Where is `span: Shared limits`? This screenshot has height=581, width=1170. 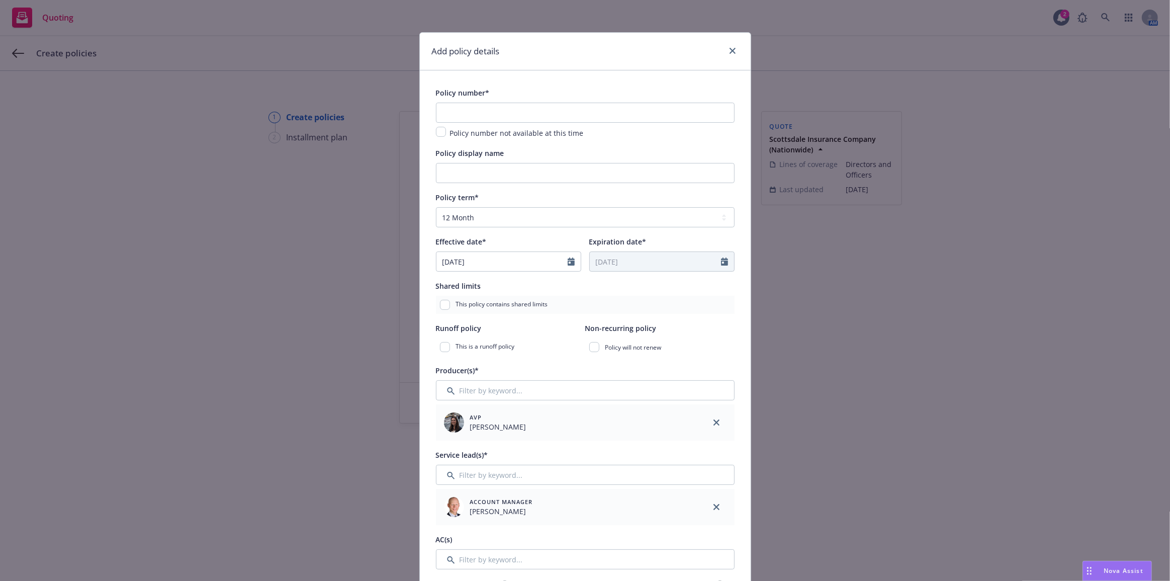 span: Shared limits is located at coordinates (458, 285).